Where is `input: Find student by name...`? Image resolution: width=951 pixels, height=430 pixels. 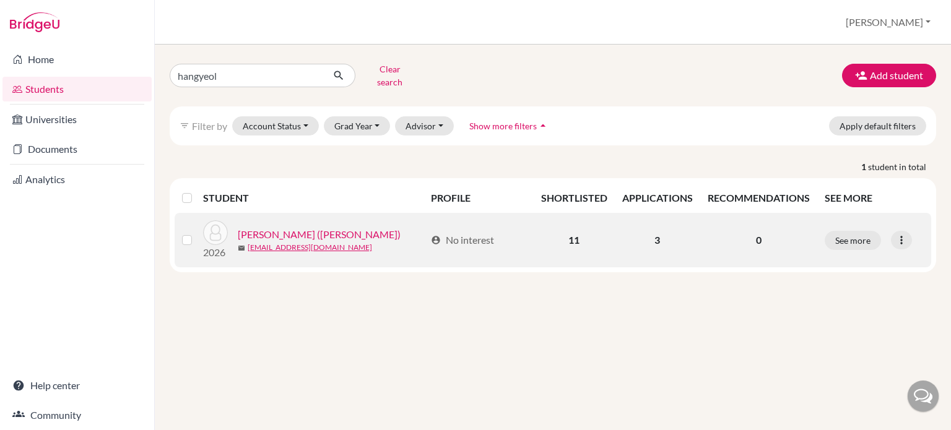 input: Find student by name... is located at coordinates (246, 76).